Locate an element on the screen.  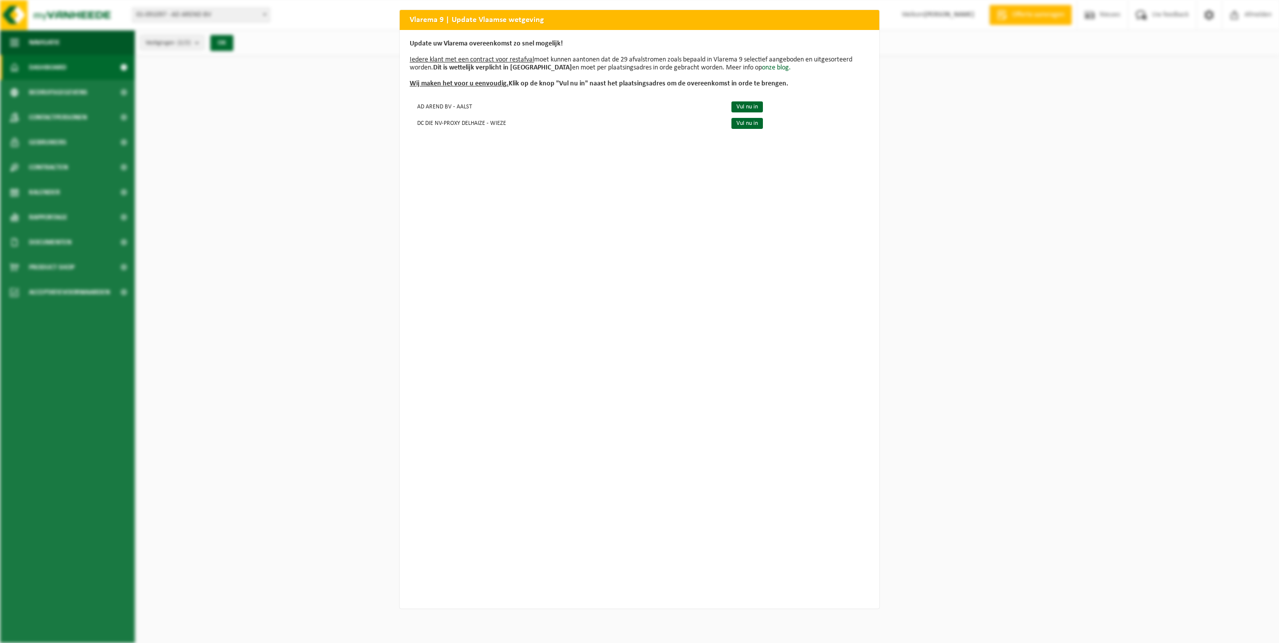
h2: Vlarema 9 | Update Vlaamse wetgeving is located at coordinates (640, 19).